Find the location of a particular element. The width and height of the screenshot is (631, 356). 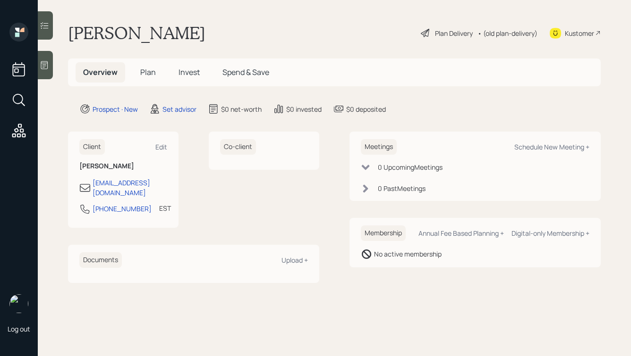

span: Overview is located at coordinates (100, 72).